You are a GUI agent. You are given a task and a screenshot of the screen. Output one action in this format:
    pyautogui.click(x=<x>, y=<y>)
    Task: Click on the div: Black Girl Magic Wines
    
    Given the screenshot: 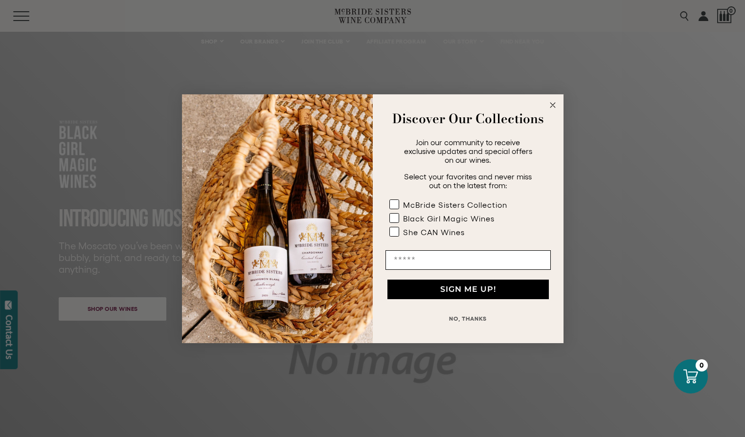 What is the action you would take?
    pyautogui.click(x=449, y=219)
    